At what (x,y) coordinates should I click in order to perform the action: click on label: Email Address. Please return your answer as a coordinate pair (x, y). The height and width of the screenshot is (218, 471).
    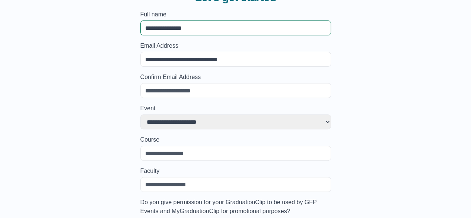
    Looking at the image, I should click on (236, 46).